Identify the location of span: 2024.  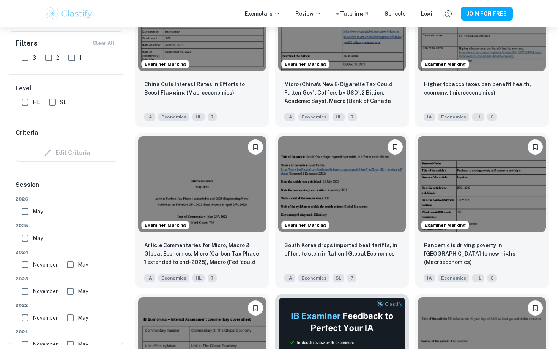
(66, 252).